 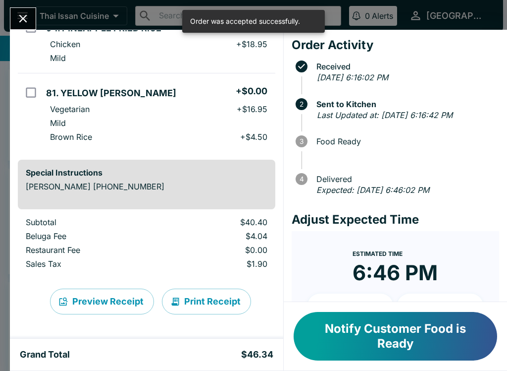 What do you see at coordinates (395, 272) in the screenshot?
I see `time: 6:46 PM` at bounding box center [395, 272].